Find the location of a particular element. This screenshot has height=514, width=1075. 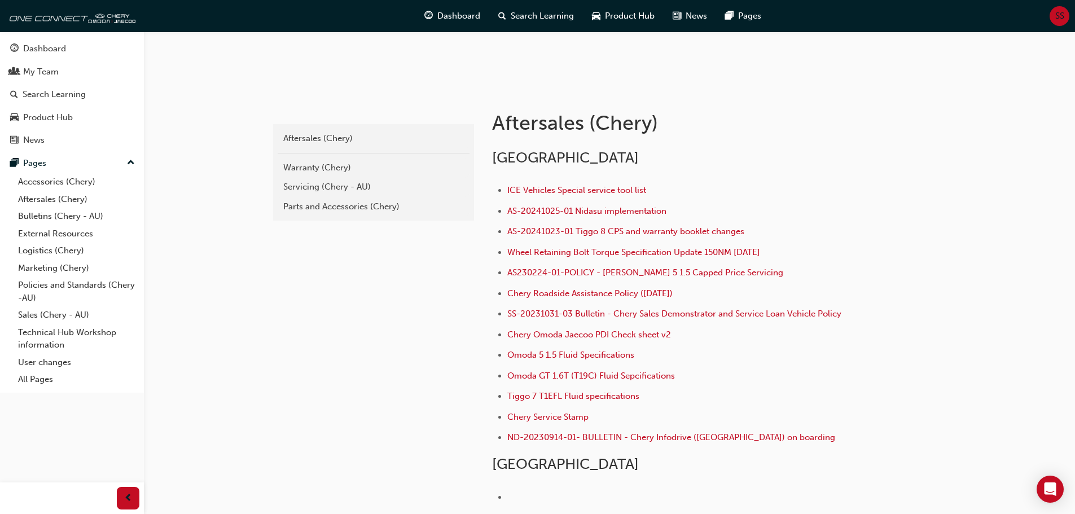

span: people-icon is located at coordinates (14, 72).